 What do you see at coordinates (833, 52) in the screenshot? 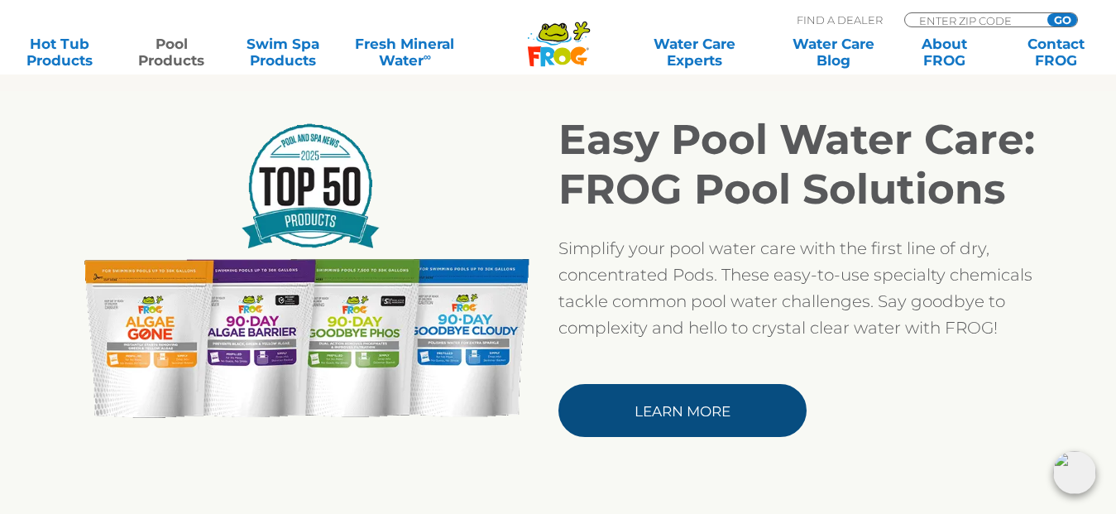
I see `a: Water CareBlog` at bounding box center [833, 52].